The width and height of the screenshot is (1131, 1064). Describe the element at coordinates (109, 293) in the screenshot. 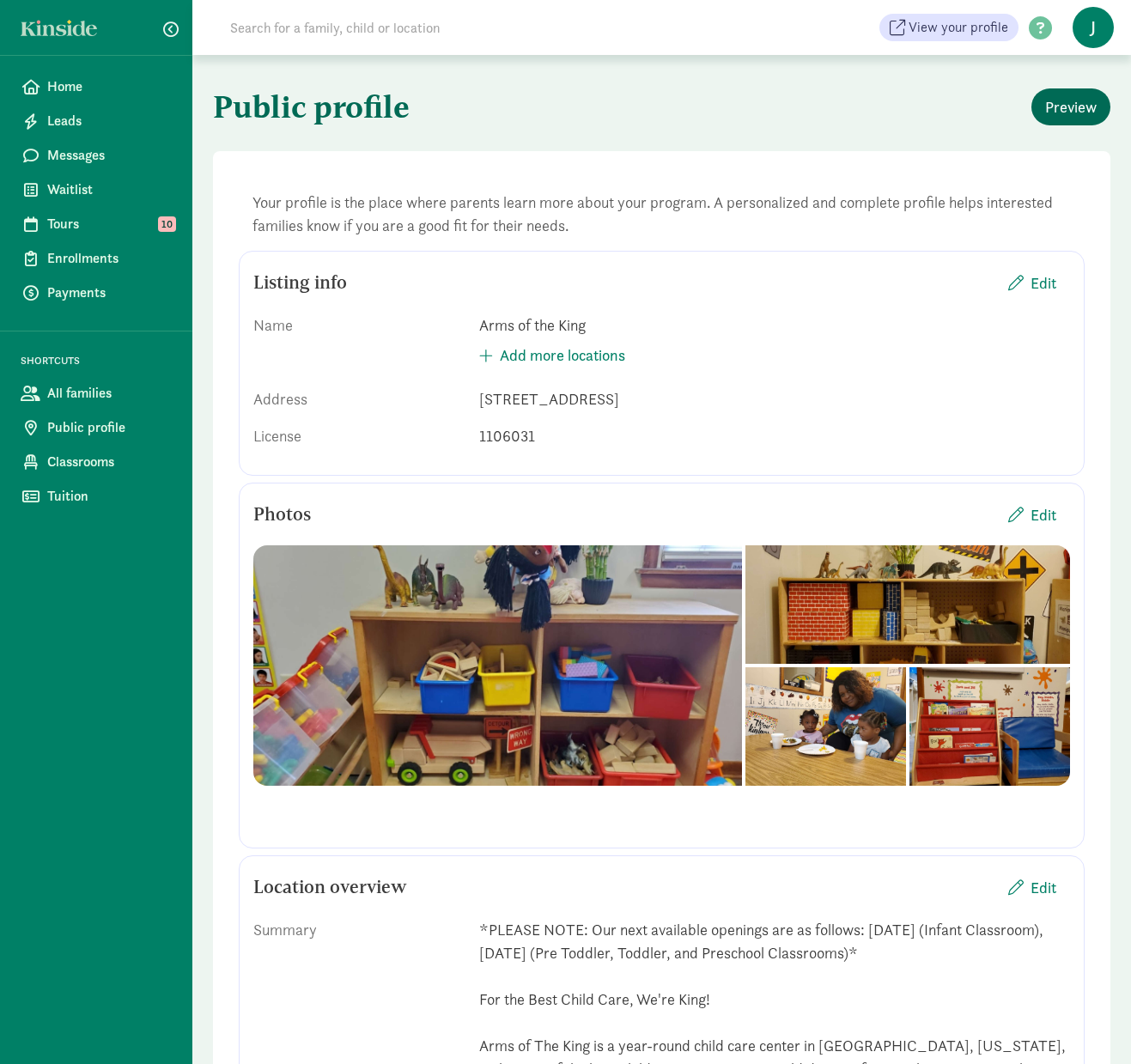

I see `span: Payments` at that location.